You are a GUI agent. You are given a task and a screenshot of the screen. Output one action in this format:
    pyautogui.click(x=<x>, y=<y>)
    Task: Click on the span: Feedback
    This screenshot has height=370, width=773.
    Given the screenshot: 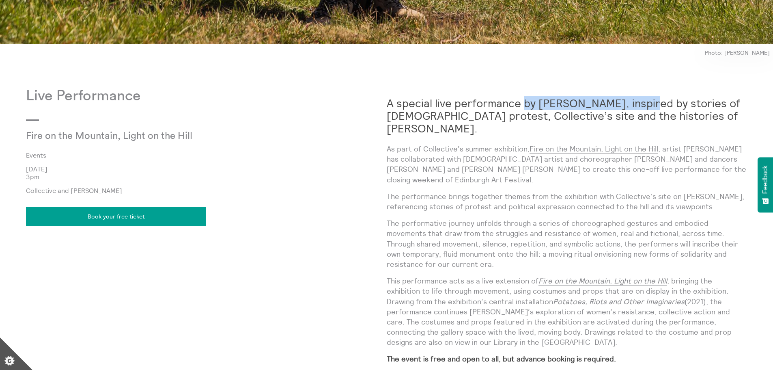 What is the action you would take?
    pyautogui.click(x=766, y=179)
    